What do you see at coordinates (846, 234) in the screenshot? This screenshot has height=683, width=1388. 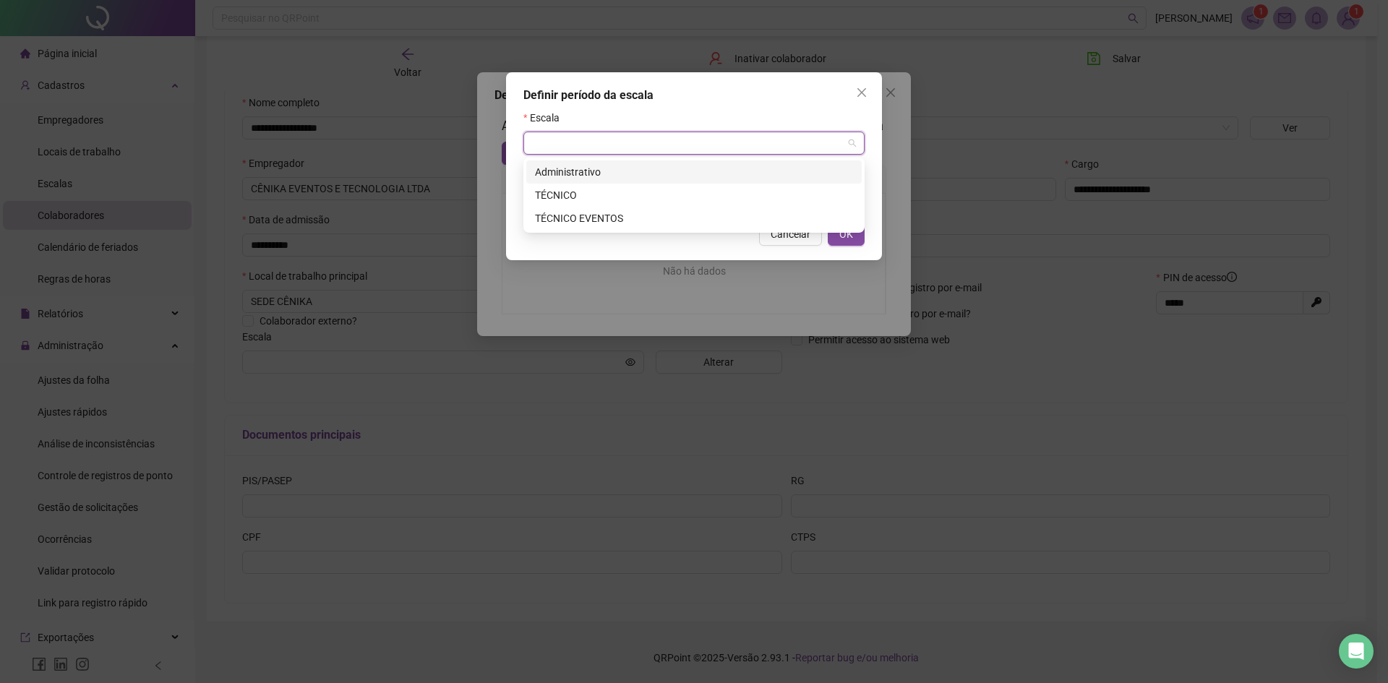 I see `button: OK` at bounding box center [846, 234].